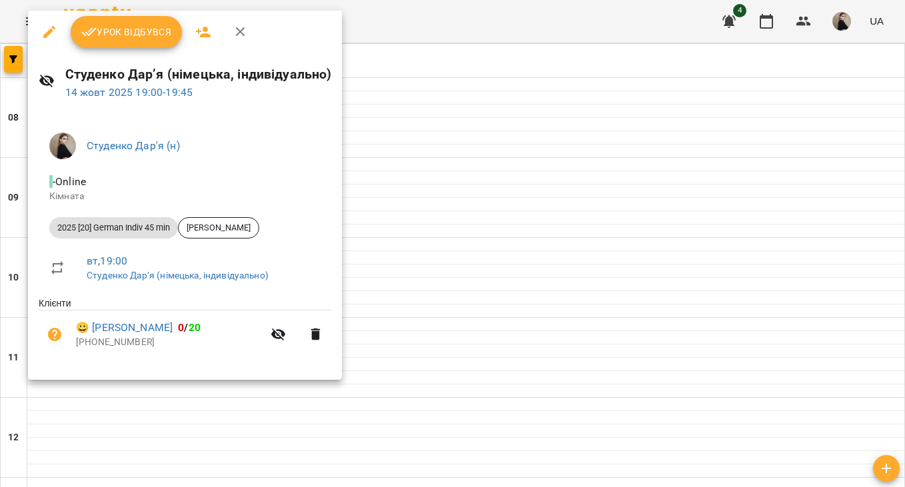  Describe the element at coordinates (69, 181) in the screenshot. I see `span: - Online` at that location.